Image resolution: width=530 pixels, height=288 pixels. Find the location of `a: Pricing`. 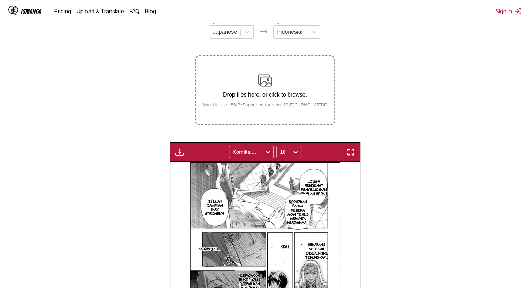

a: Pricing is located at coordinates (63, 11).